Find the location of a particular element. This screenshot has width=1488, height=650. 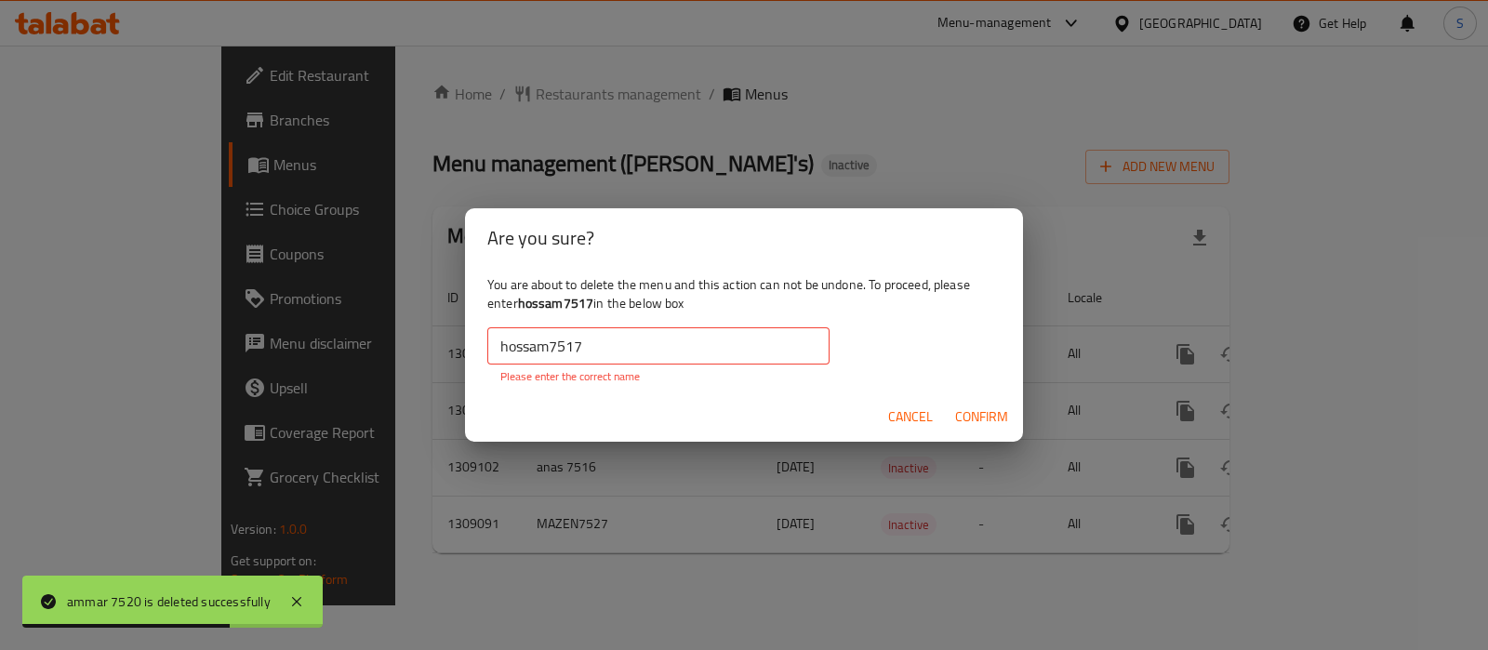

p: Please enter the correct name is located at coordinates (659, 377).